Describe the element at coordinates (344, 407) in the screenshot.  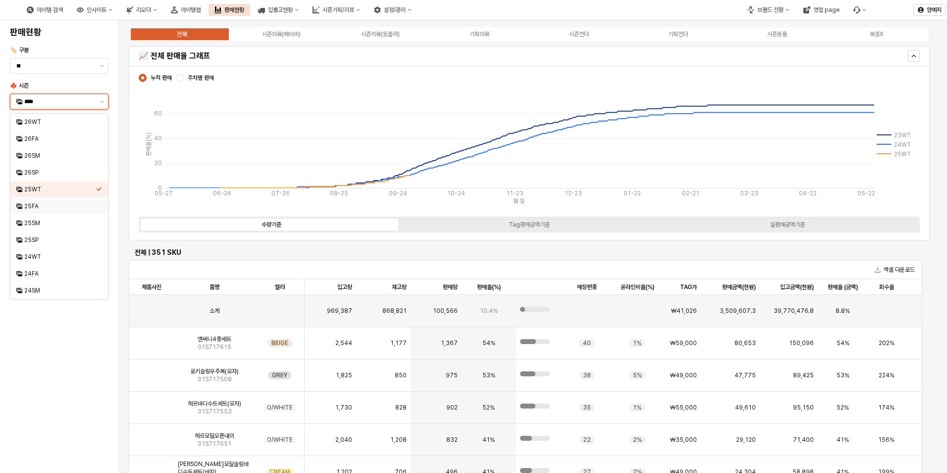
I see `span: 1,730` at that location.